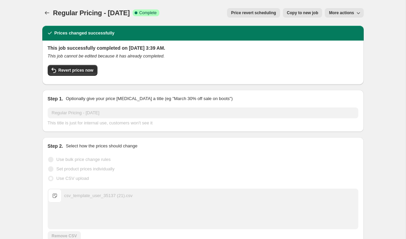 The width and height of the screenshot is (406, 239). I want to click on h2: Prices changed successfully, so click(85, 33).